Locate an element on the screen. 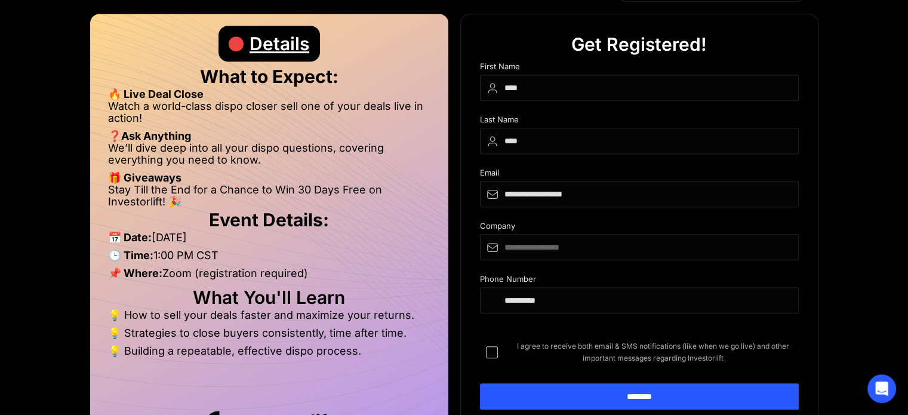 The image size is (908, 415). div: Open Intercom Messenger is located at coordinates (882, 389).